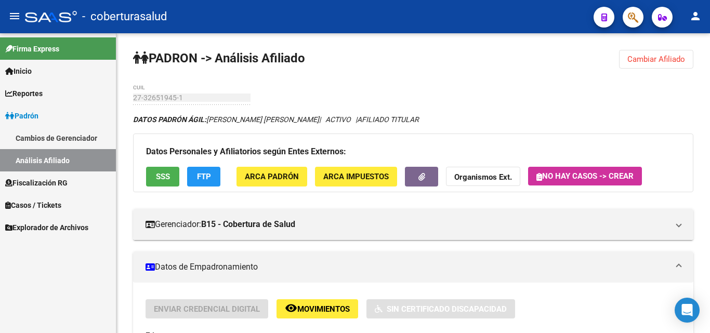 The image size is (710, 333). I want to click on mat-panel-title: Gerenciador:, so click(407, 225).